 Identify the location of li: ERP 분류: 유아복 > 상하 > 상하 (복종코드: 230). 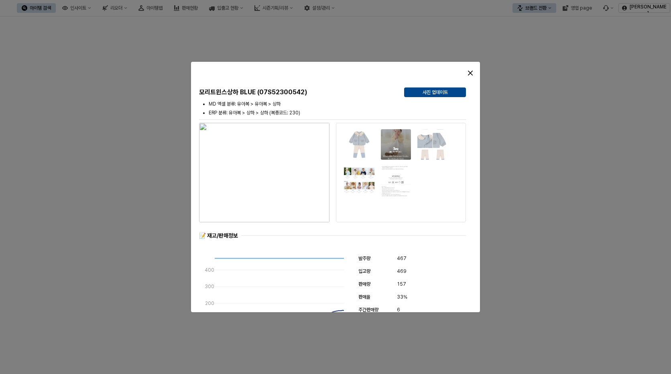
(337, 113).